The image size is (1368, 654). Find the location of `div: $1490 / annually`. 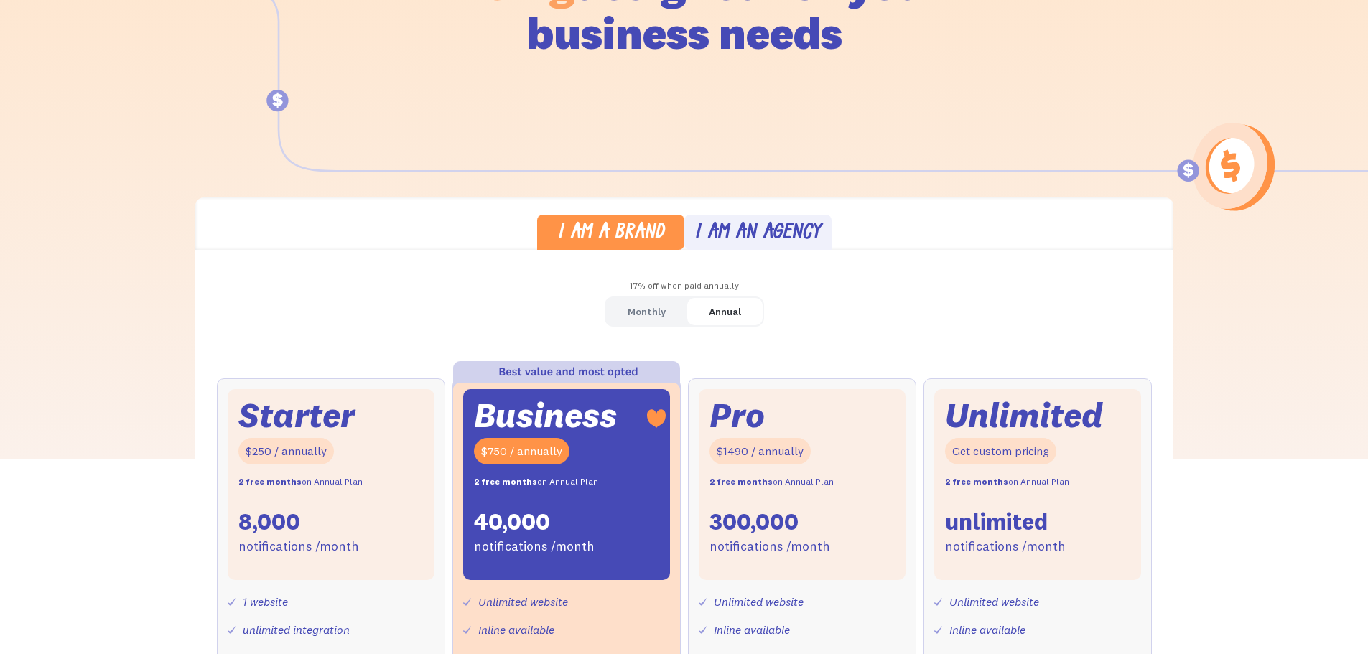

div: $1490 / annually is located at coordinates (760, 451).